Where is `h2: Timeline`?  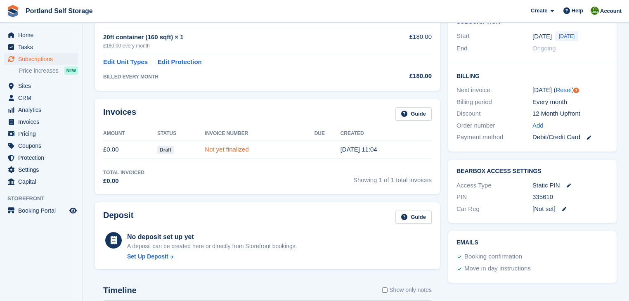
h2: Timeline is located at coordinates (120, 290).